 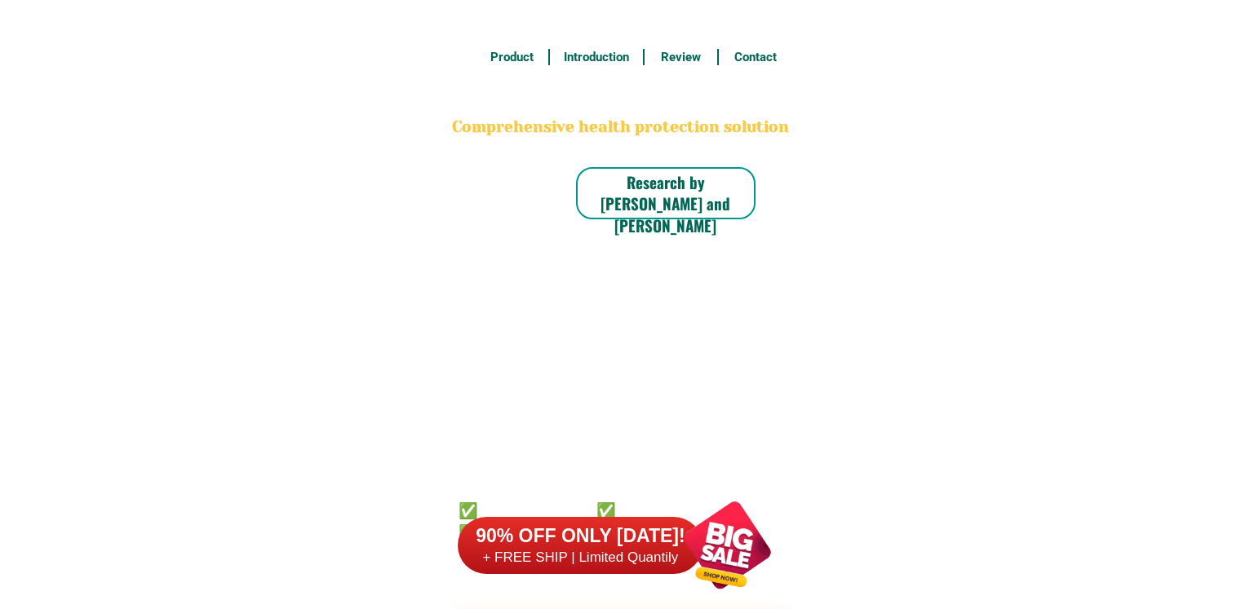 What do you see at coordinates (621, 97) in the screenshot?
I see `h2: BONA VITA COFFEE` at bounding box center [621, 97].